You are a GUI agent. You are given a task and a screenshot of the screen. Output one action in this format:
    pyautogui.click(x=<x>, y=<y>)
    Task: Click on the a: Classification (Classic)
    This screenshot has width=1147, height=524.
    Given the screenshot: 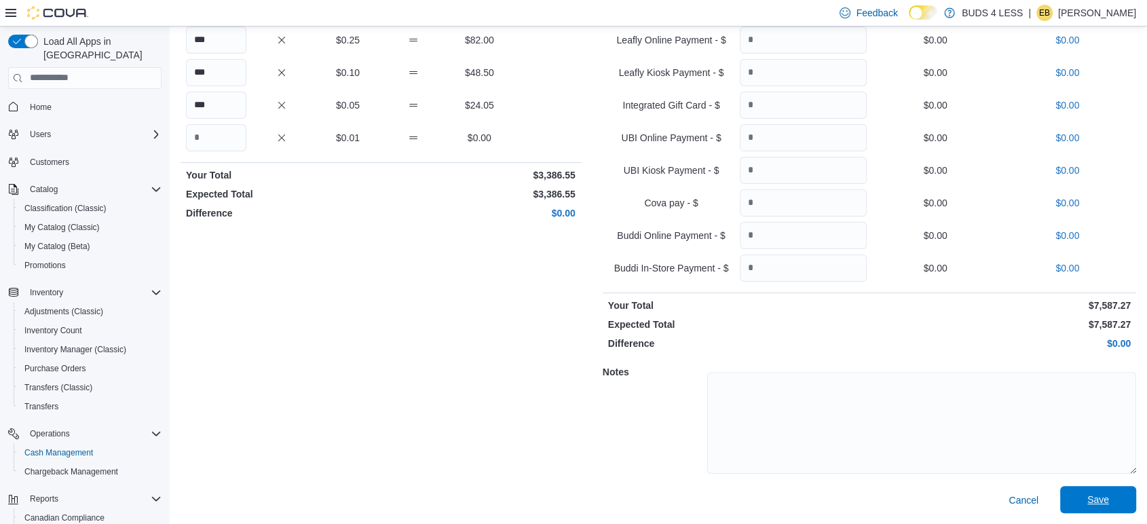 What is the action you would take?
    pyautogui.click(x=65, y=208)
    